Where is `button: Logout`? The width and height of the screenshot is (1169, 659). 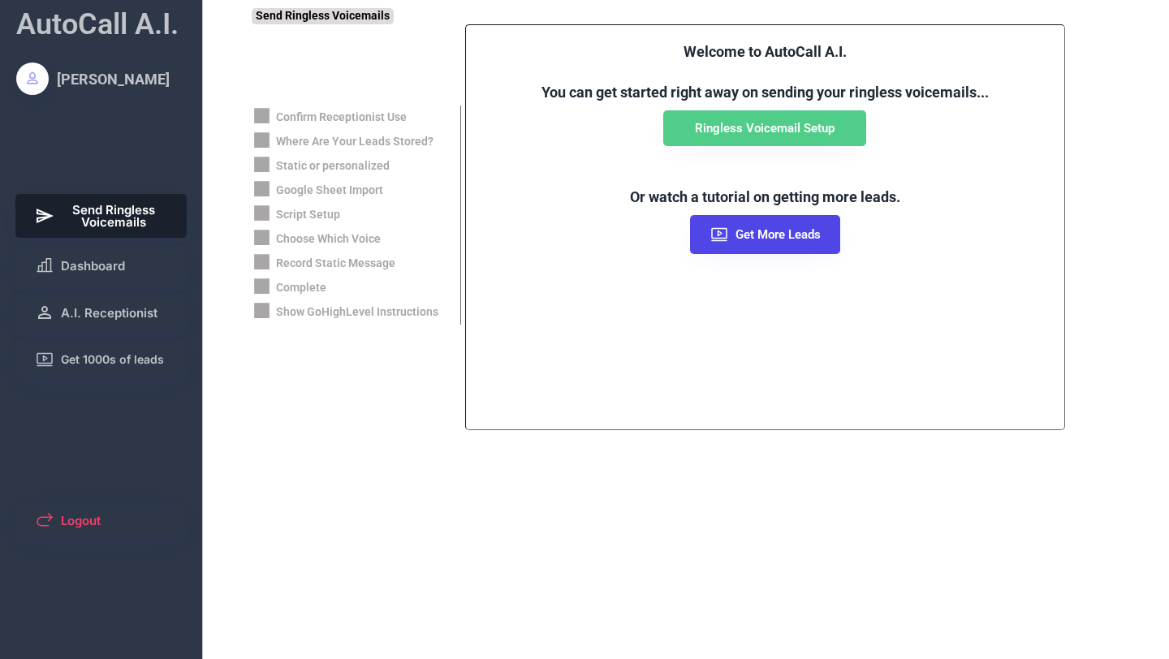
button: Logout is located at coordinates (101, 520).